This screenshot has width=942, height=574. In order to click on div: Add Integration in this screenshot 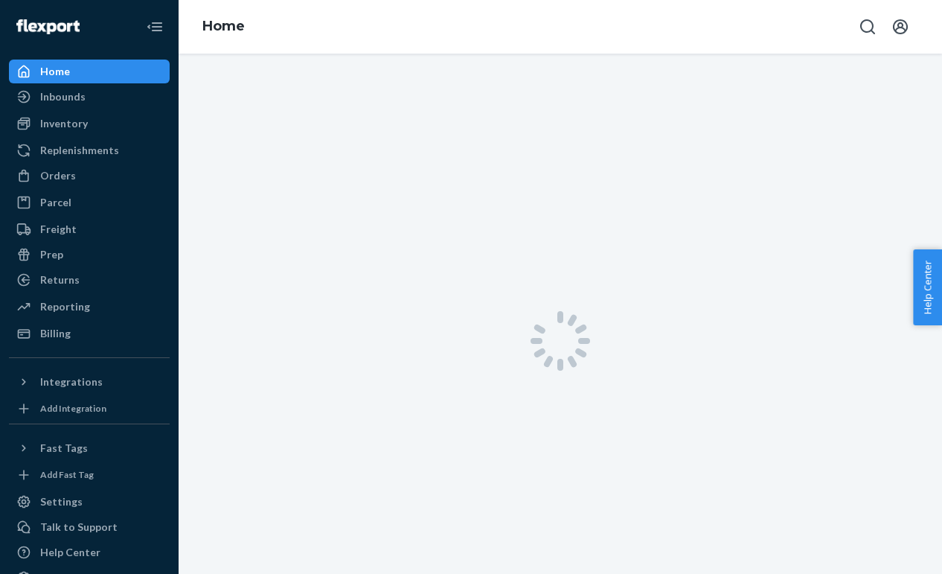, I will do `click(73, 408)`.